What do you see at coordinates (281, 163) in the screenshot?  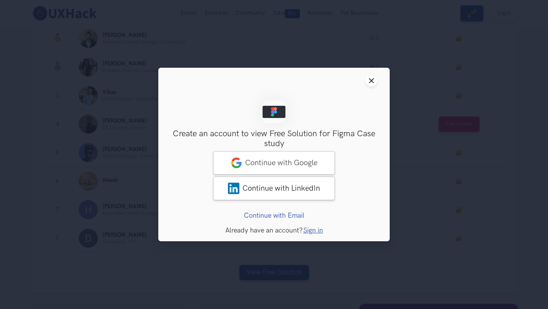 I see `span: Continue with Google` at bounding box center [281, 163].